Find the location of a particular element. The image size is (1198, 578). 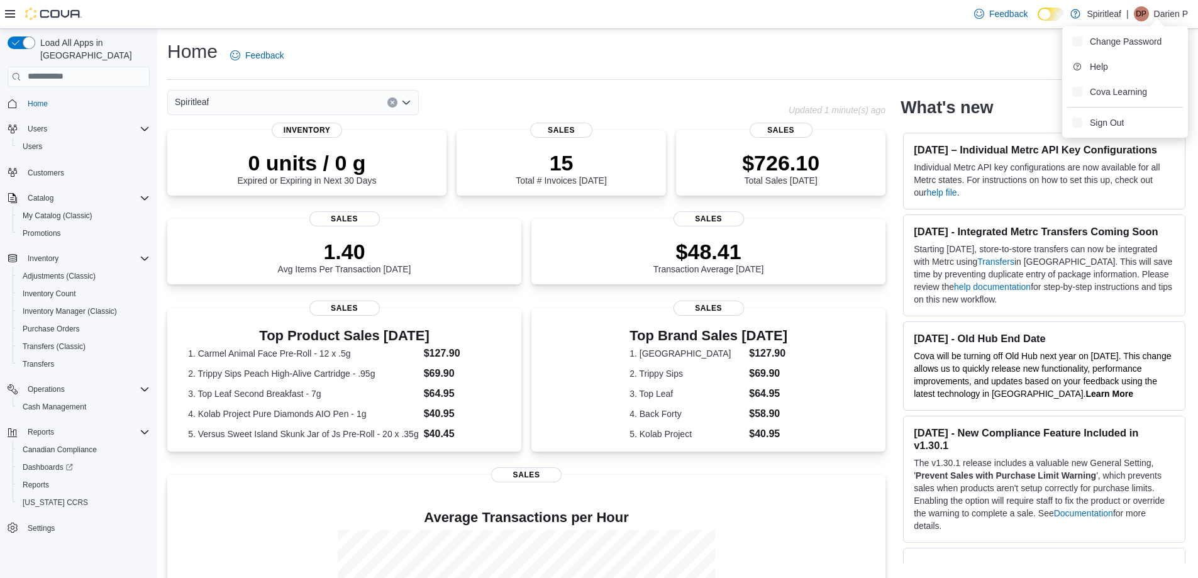

button: Clear input is located at coordinates (392, 102).